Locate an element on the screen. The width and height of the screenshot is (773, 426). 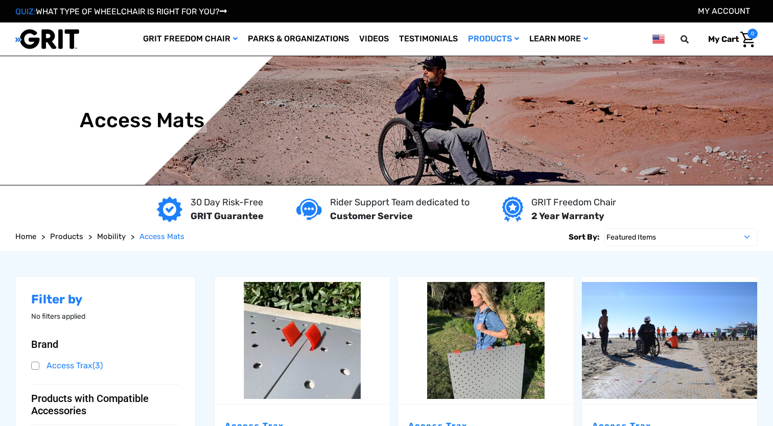
p: 30 Day Risk-Free is located at coordinates (227, 202).